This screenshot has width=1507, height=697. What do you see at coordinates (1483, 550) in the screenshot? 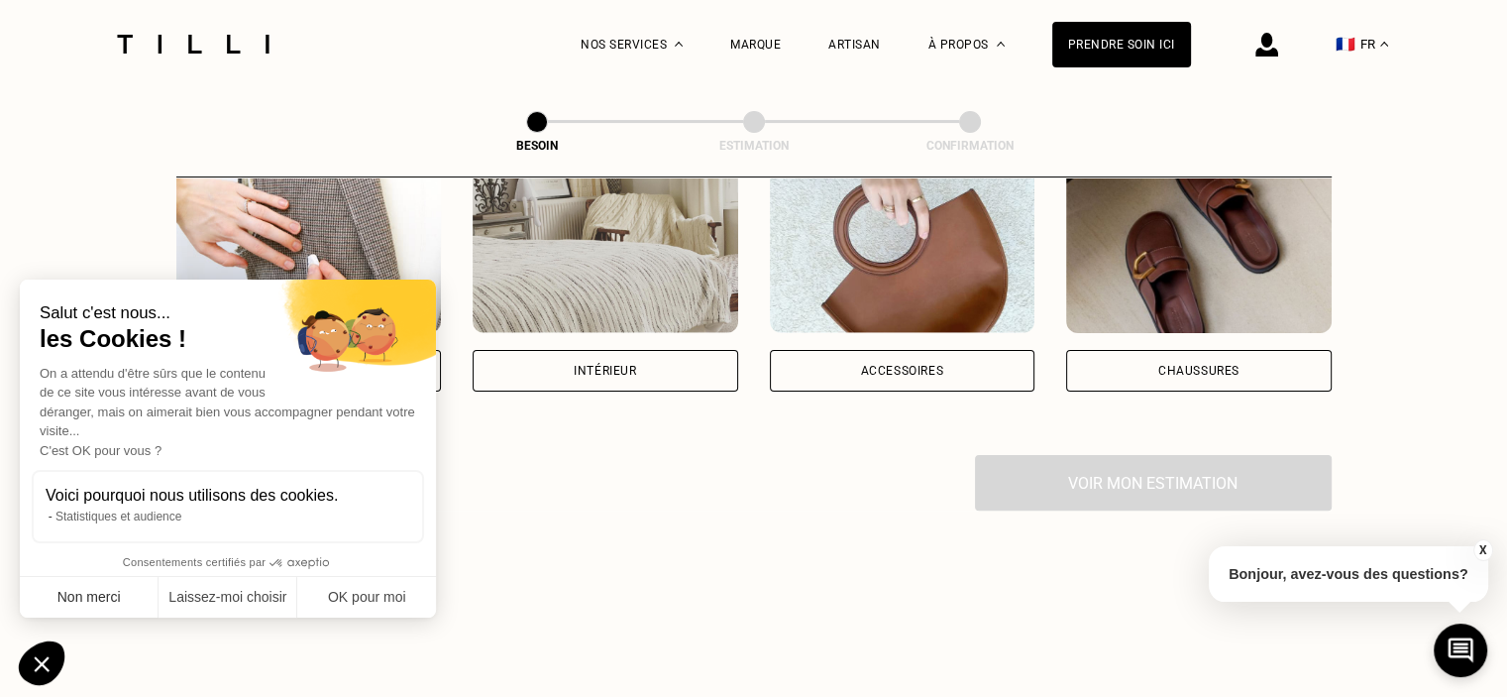
I see `button: X` at bounding box center [1483, 550].